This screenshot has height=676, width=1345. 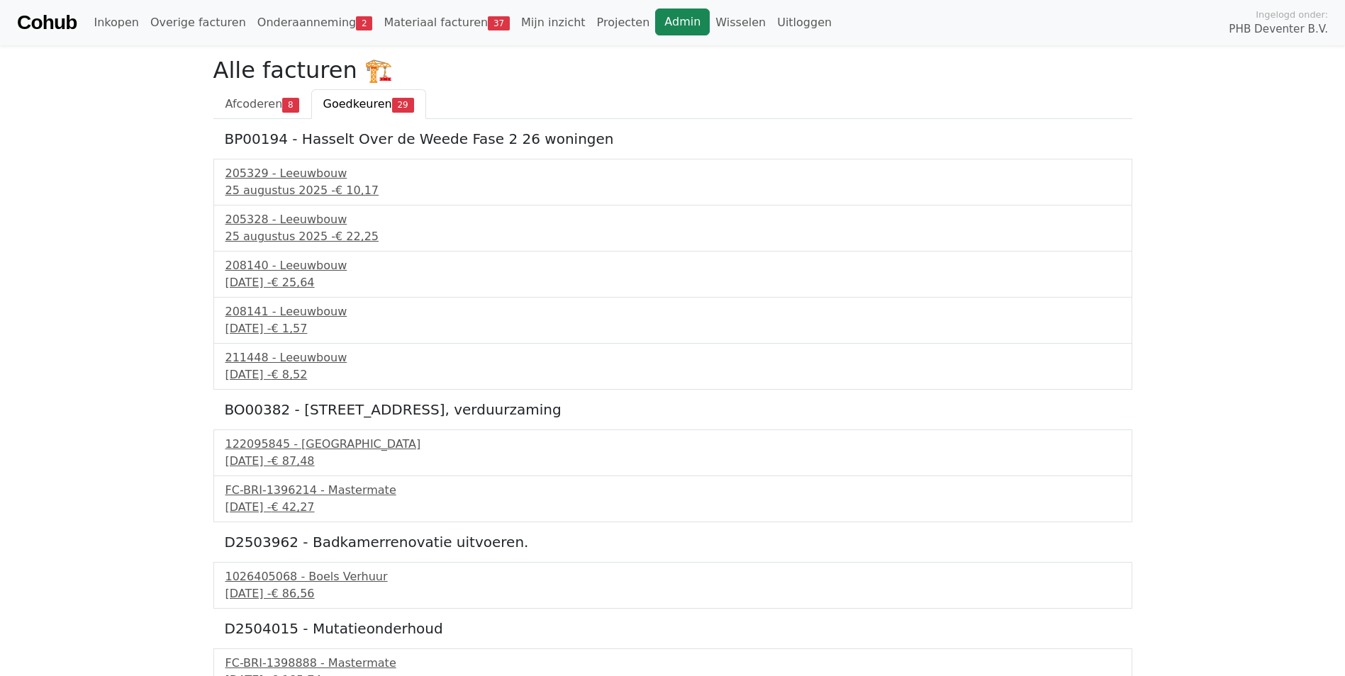 What do you see at coordinates (673, 312) in the screenshot?
I see `div: 208141 - Leeuwbouw` at bounding box center [673, 312].